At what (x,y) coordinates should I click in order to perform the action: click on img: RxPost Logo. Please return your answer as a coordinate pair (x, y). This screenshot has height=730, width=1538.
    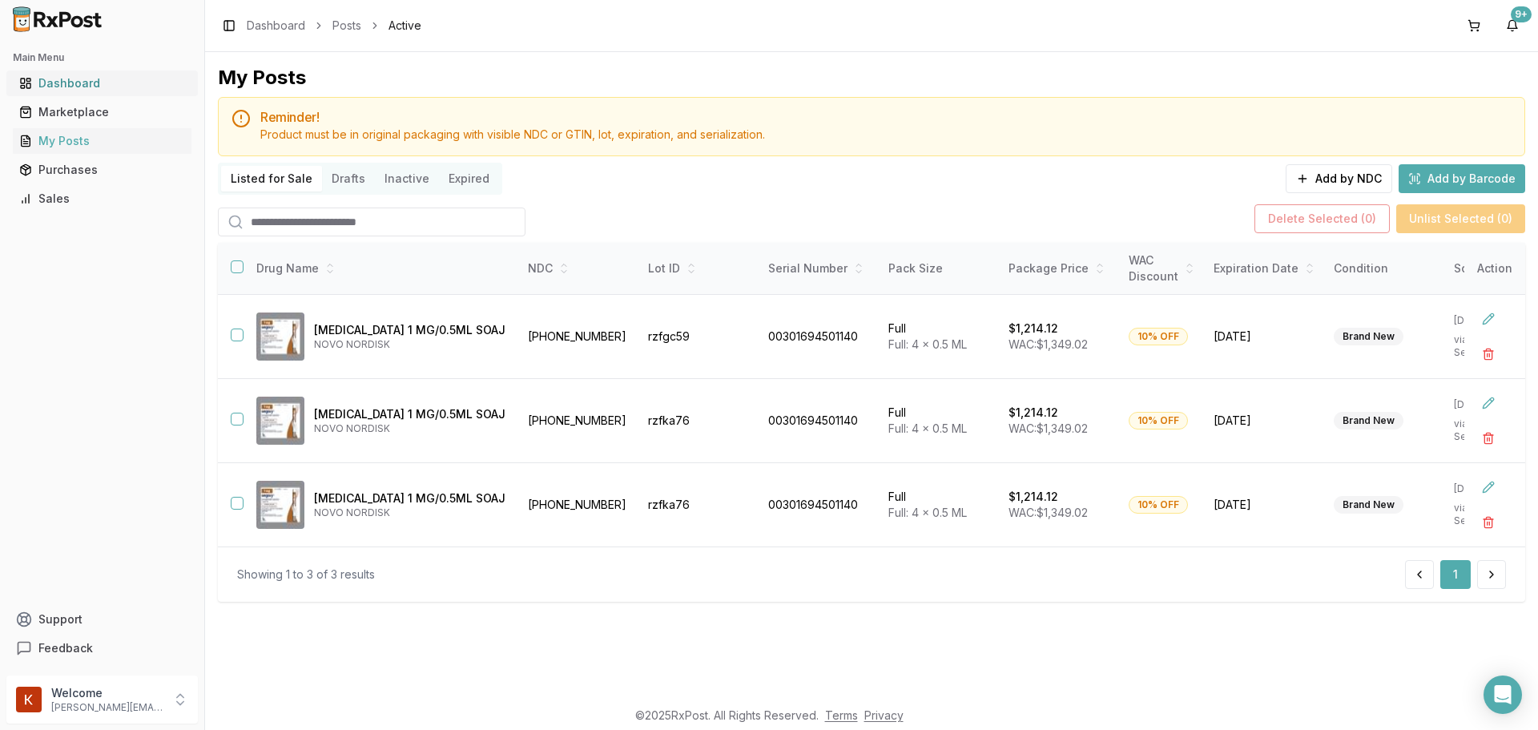
    Looking at the image, I should click on (58, 19).